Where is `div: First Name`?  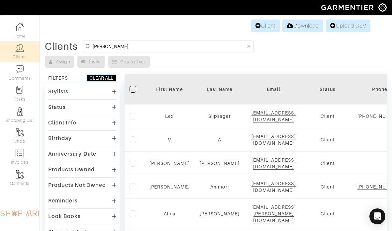
div: First Name is located at coordinates (169, 89).